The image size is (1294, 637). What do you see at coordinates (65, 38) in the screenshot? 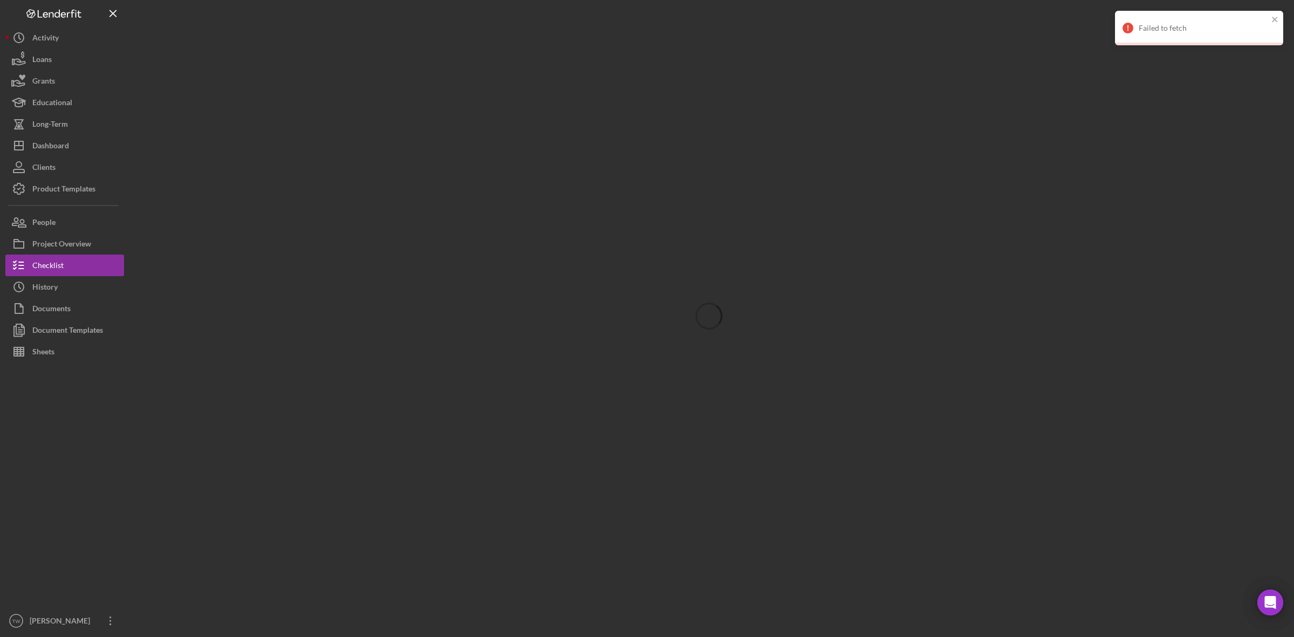
I see `a: Activity` at bounding box center [65, 38].